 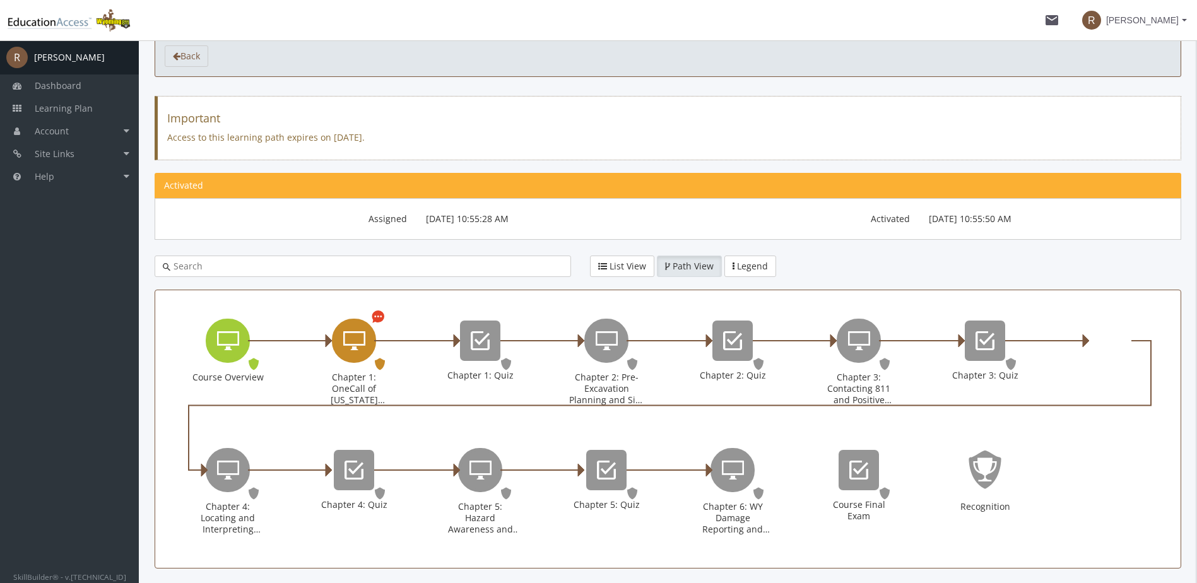 I want to click on span: Help, so click(x=44, y=176).